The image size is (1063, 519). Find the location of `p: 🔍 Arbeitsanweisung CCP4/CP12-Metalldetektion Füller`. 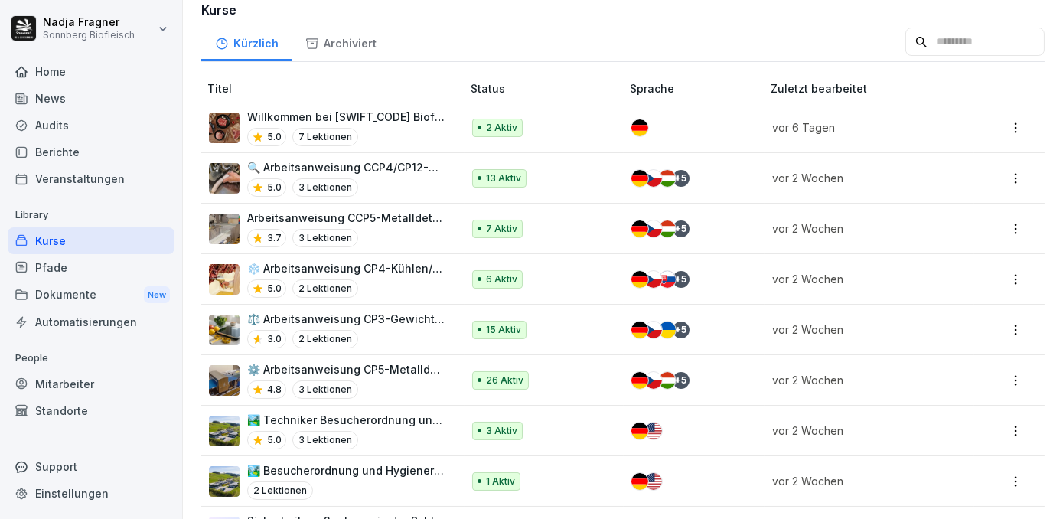

p: 🔍 Arbeitsanweisung CCP4/CP12-Metalldetektion Füller is located at coordinates (347, 167).